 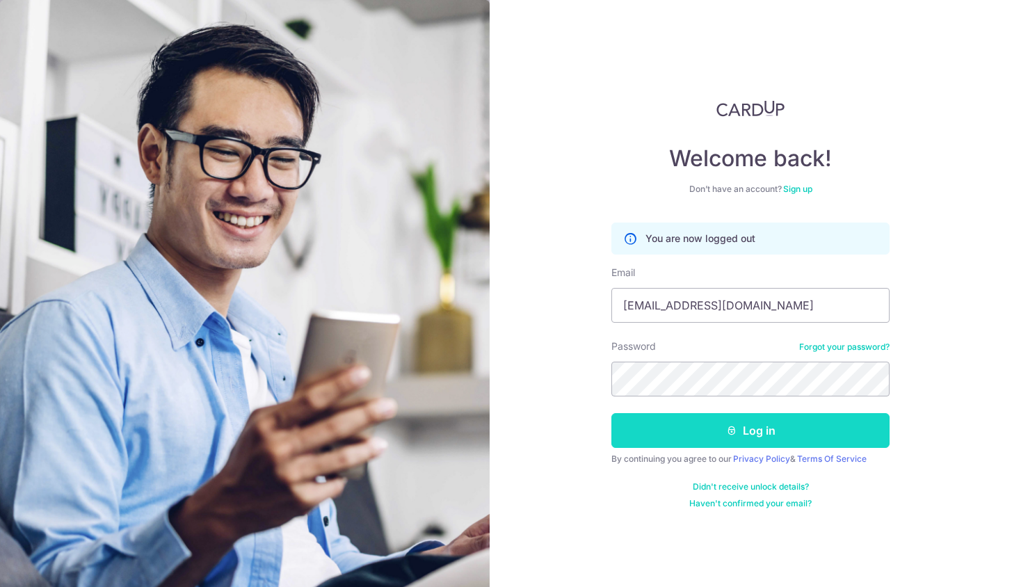 I want to click on img: CardUp Logo, so click(x=751, y=109).